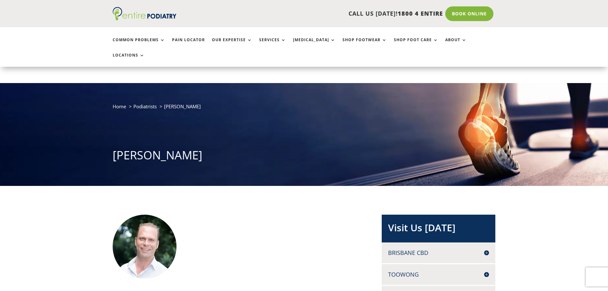 The width and height of the screenshot is (608, 291). What do you see at coordinates (129, 60) in the screenshot?
I see `a: Locations` at bounding box center [129, 60].